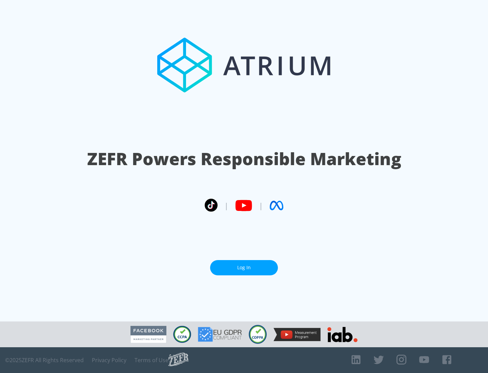 Image resolution: width=488 pixels, height=373 pixels. What do you see at coordinates (148, 334) in the screenshot?
I see `img: Facebook Marketing Partner` at bounding box center [148, 334].